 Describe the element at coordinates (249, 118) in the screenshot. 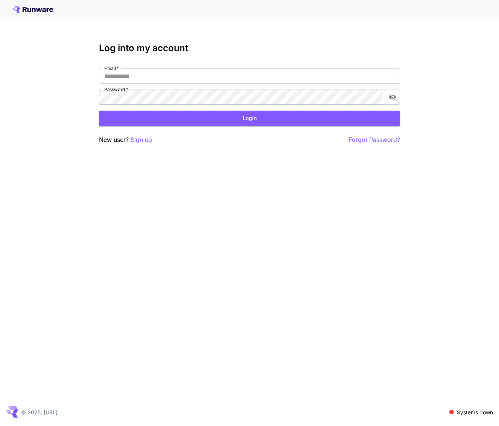

I see `button: Login` at that location.